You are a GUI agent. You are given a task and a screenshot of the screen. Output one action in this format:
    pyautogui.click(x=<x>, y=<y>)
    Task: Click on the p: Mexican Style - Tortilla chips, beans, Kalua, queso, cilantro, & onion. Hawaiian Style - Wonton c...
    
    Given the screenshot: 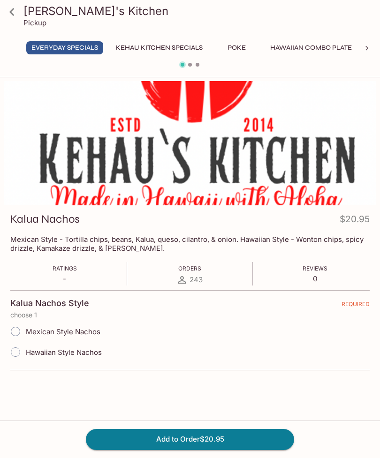 What is the action you would take?
    pyautogui.click(x=190, y=244)
    